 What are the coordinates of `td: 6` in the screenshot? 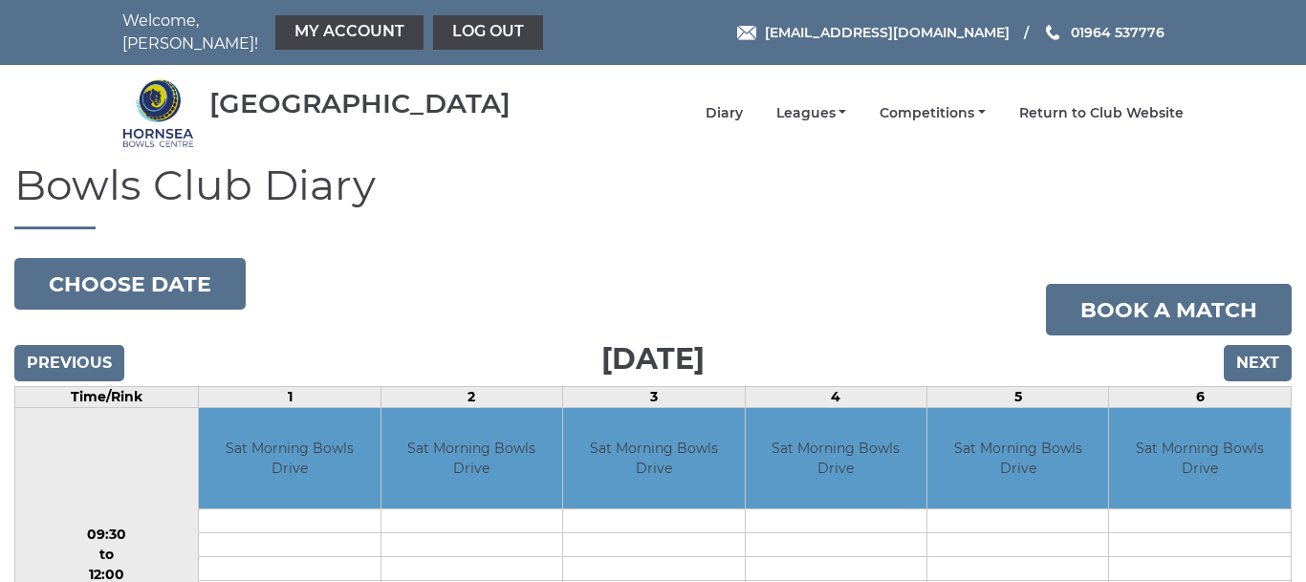 It's located at (1200, 398).